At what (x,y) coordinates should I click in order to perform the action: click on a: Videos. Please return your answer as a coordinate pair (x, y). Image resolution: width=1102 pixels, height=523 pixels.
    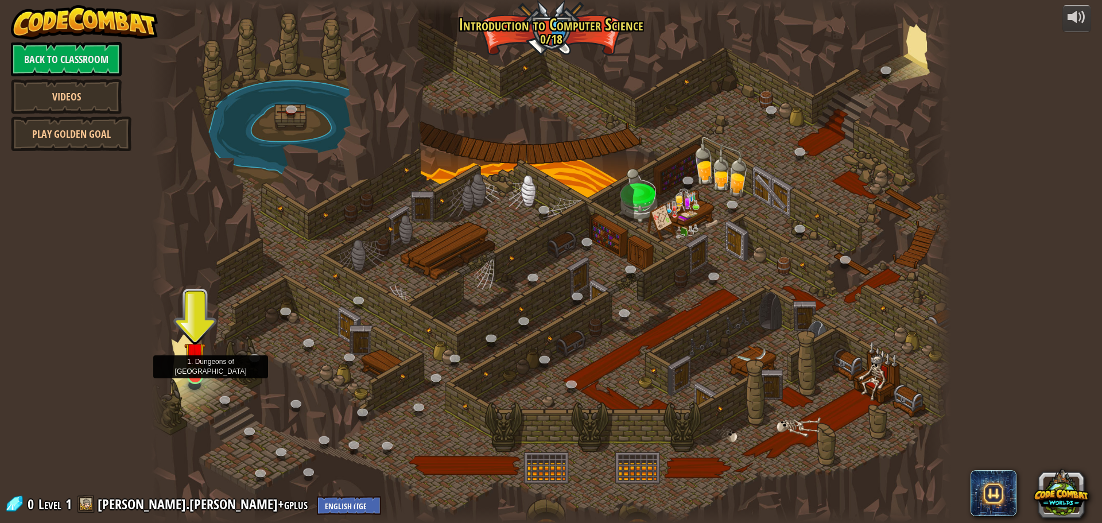
    Looking at the image, I should click on (66, 96).